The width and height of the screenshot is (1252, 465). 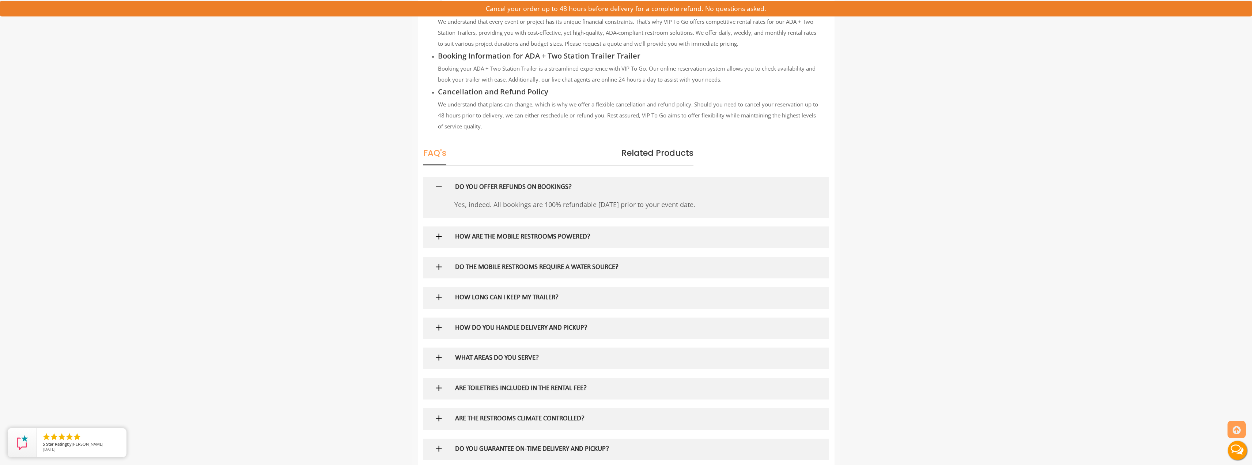 What do you see at coordinates (639, 56) in the screenshot?
I see `h3: Booking Information for ADA + Two Station Trailer Trailer` at bounding box center [639, 56].